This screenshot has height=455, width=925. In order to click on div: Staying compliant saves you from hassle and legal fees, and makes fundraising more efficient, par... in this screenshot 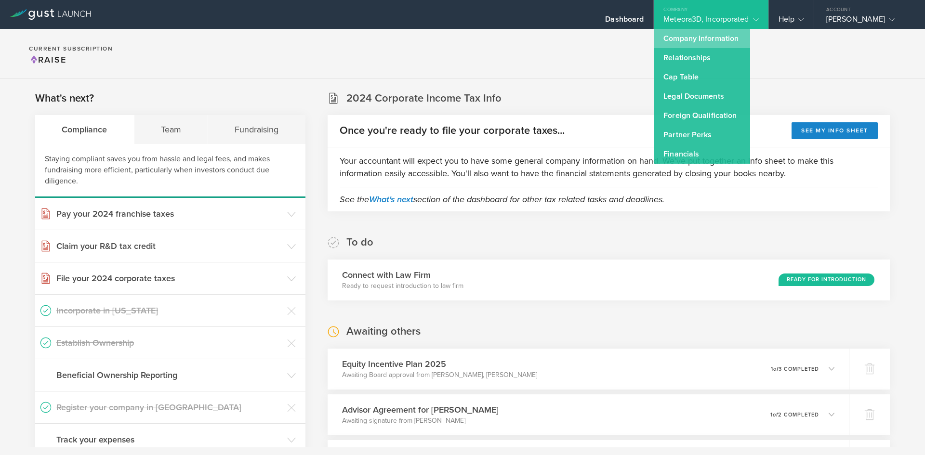, I will do `click(170, 171)`.